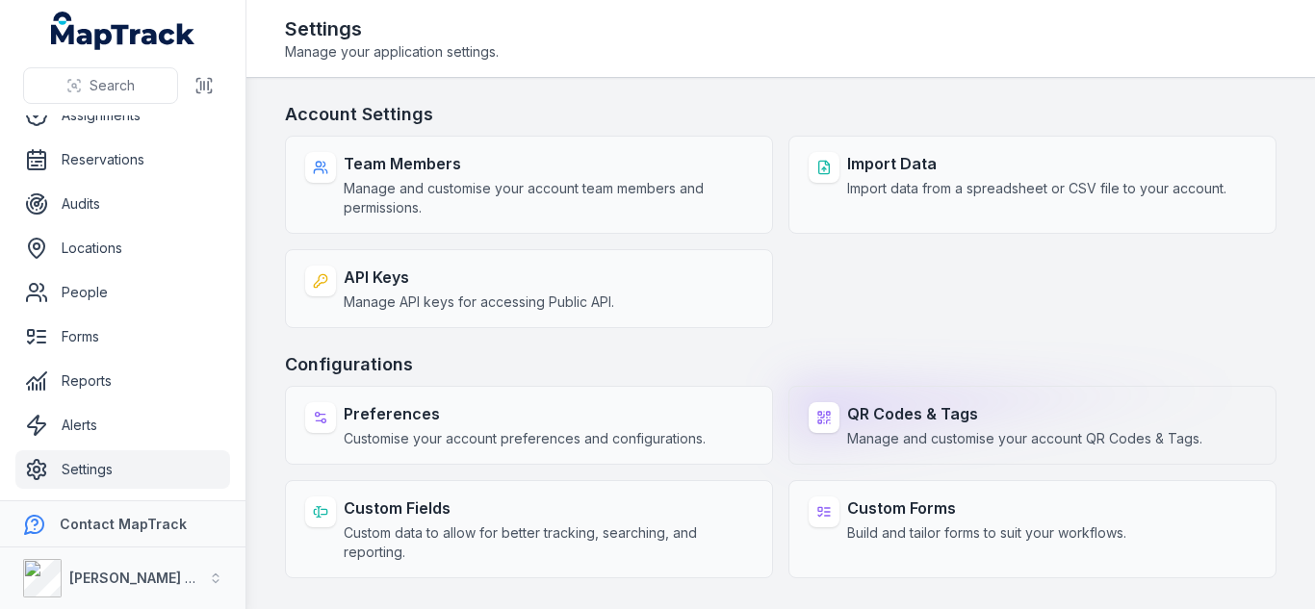 Image resolution: width=1315 pixels, height=609 pixels. Describe the element at coordinates (780, 115) in the screenshot. I see `h3: Account Settings` at that location.